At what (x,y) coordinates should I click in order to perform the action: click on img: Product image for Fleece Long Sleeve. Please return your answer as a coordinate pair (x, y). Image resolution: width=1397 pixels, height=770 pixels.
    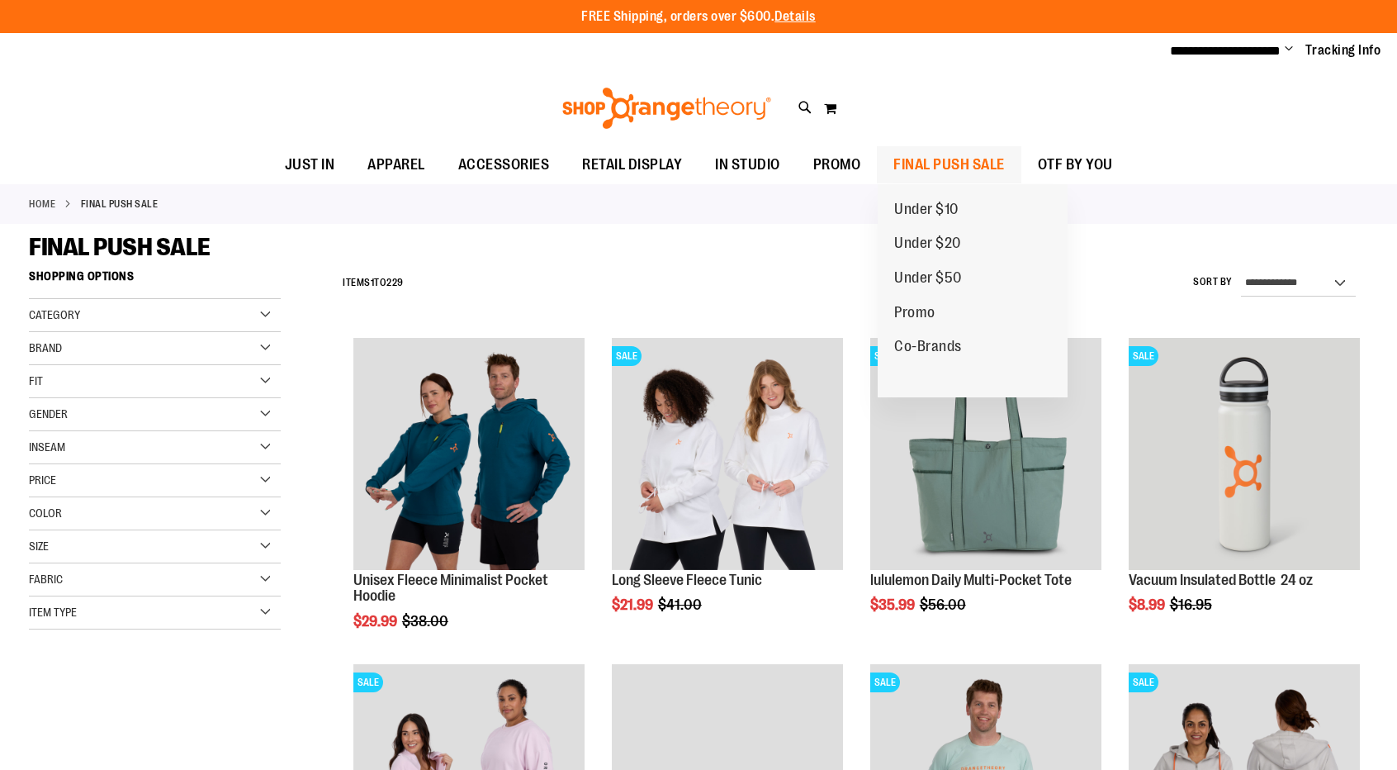
    Looking at the image, I should click on (728, 453).